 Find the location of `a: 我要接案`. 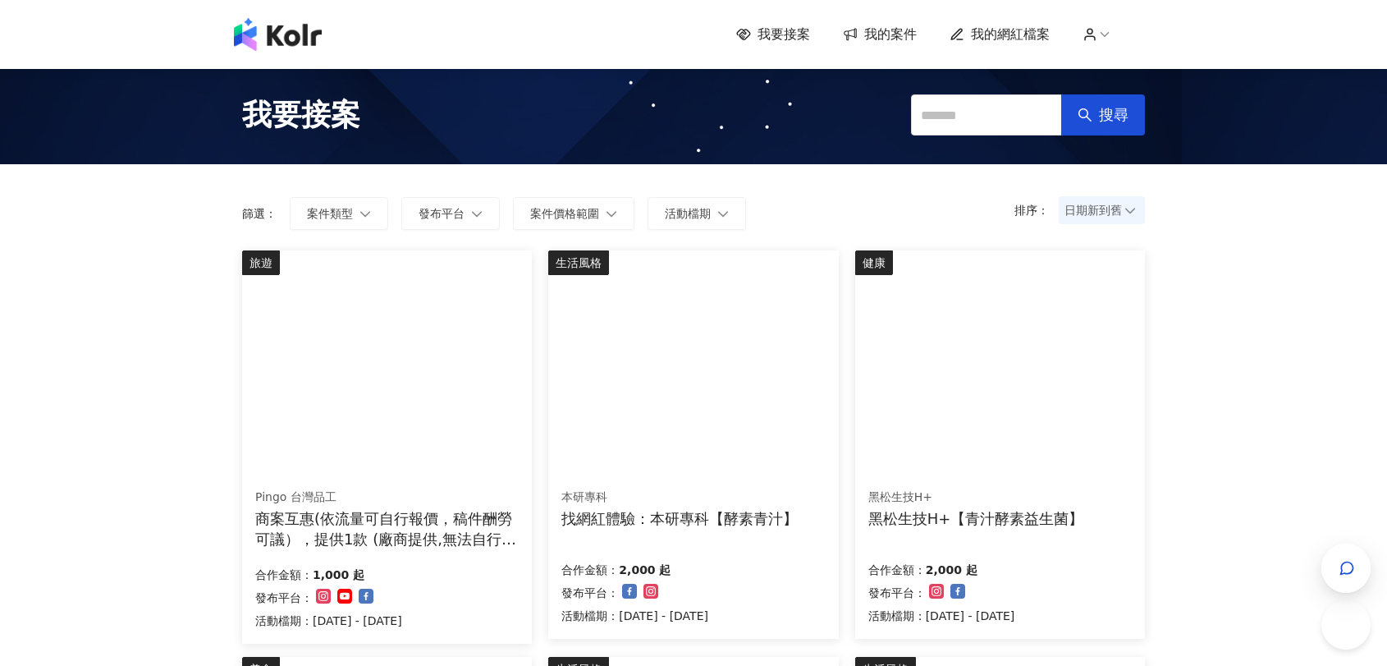

a: 我要接案 is located at coordinates (773, 34).